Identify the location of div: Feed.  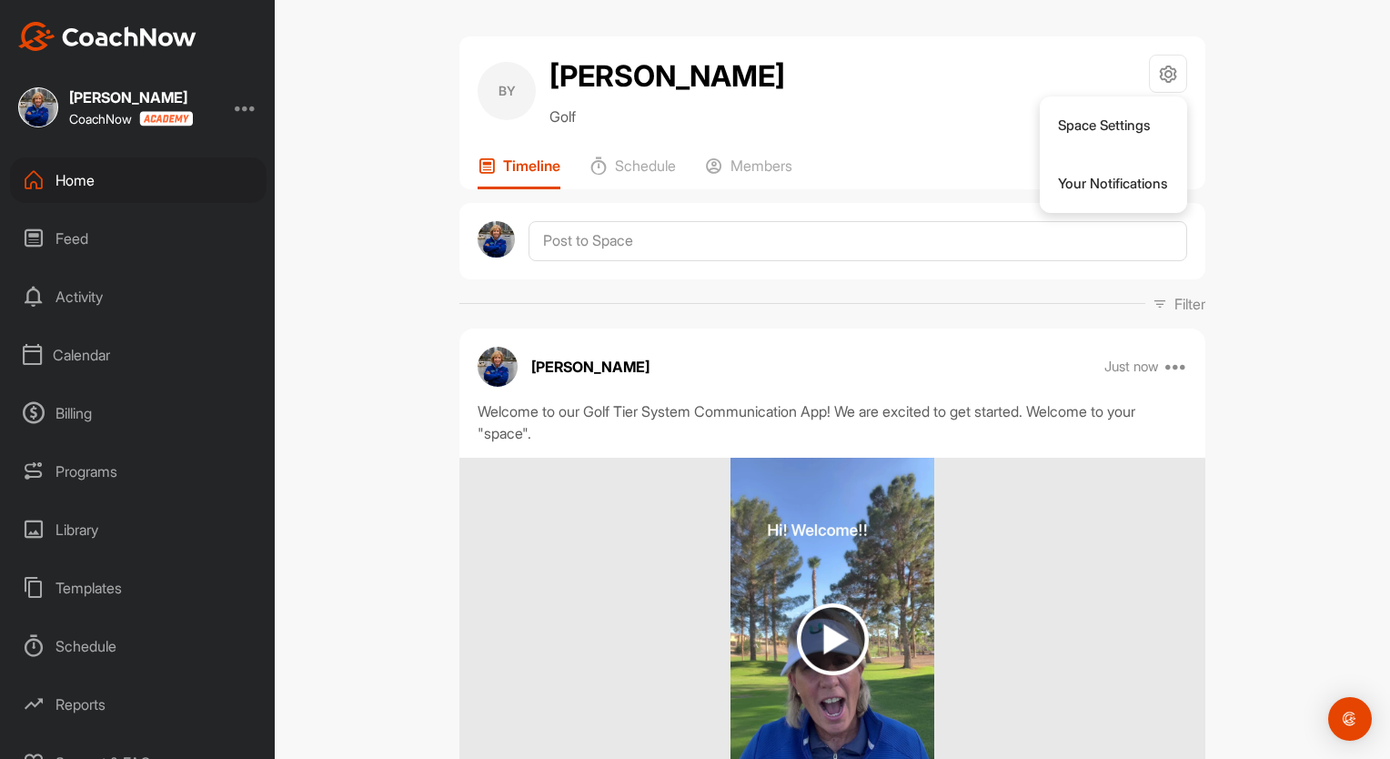
(138, 238).